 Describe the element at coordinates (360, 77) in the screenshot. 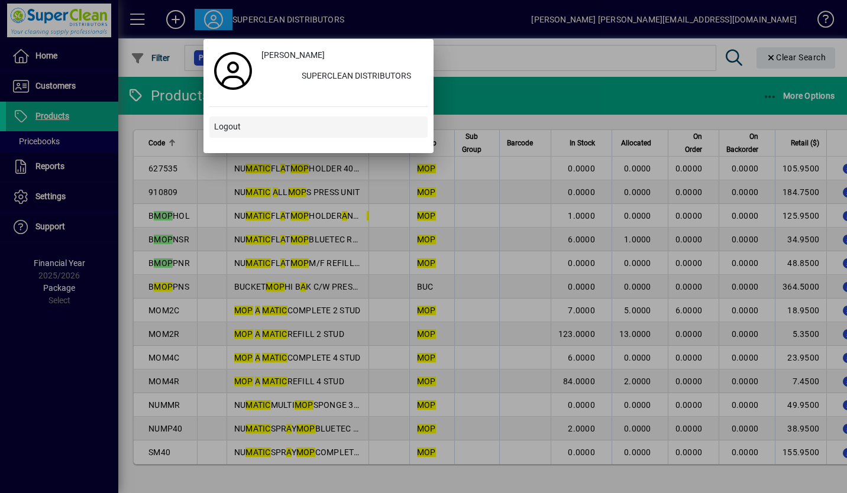

I see `div: SUPERCLEAN DISTRIBUTORS` at that location.